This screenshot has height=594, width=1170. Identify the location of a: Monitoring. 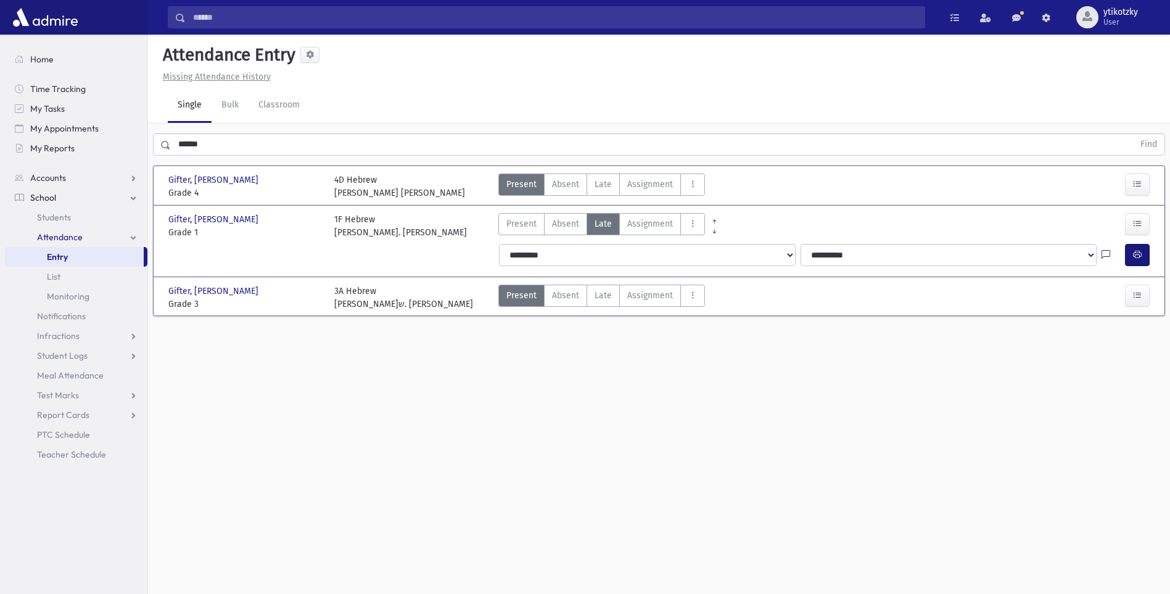
(76, 296).